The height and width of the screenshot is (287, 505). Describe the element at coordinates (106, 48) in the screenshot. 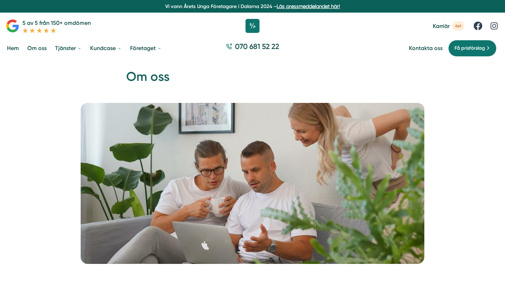

I see `a: Kundcase` at that location.